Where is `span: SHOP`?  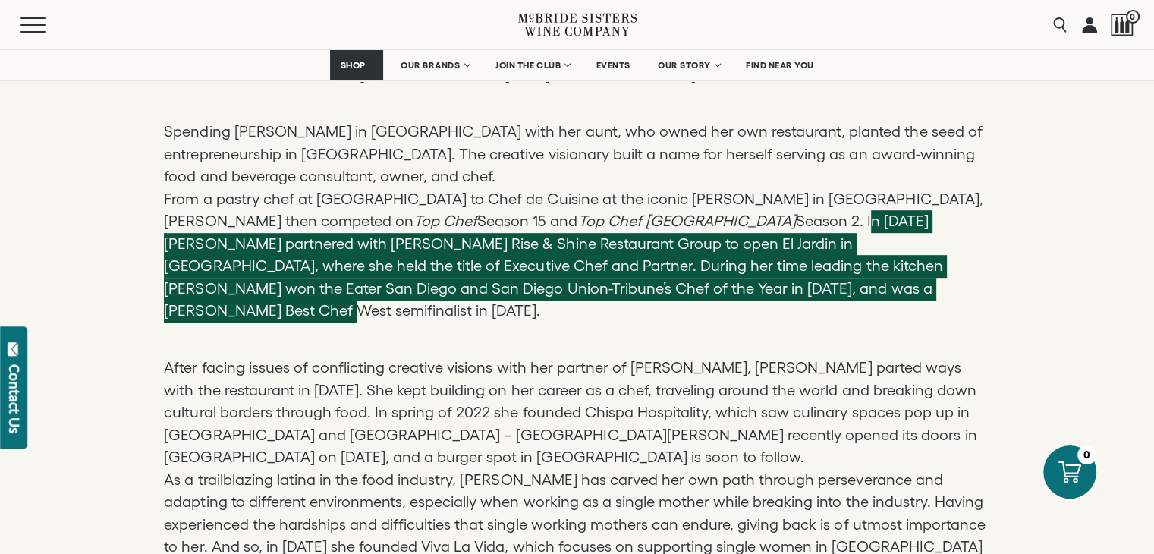 span: SHOP is located at coordinates (353, 65).